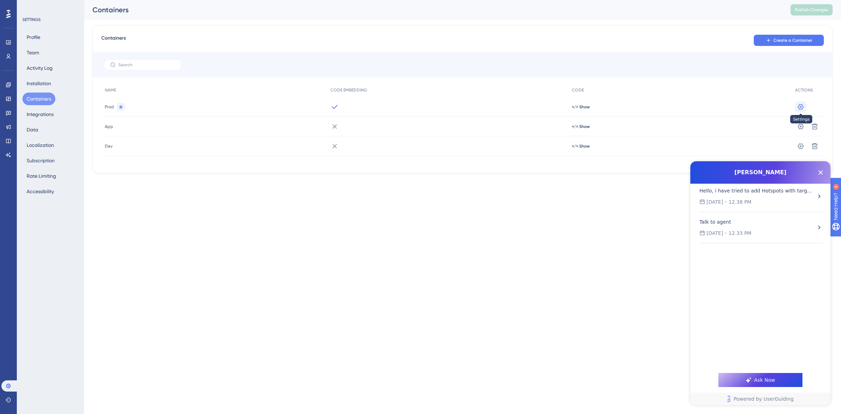  Describe the element at coordinates (812, 10) in the screenshot. I see `button: Publish Changes` at that location.